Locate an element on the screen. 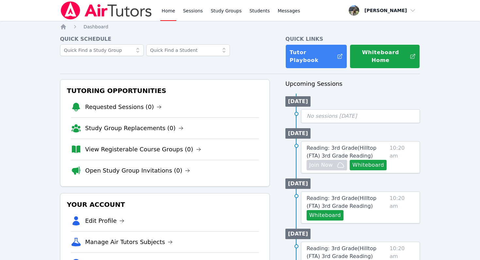  a: Dashboard is located at coordinates (96, 27).